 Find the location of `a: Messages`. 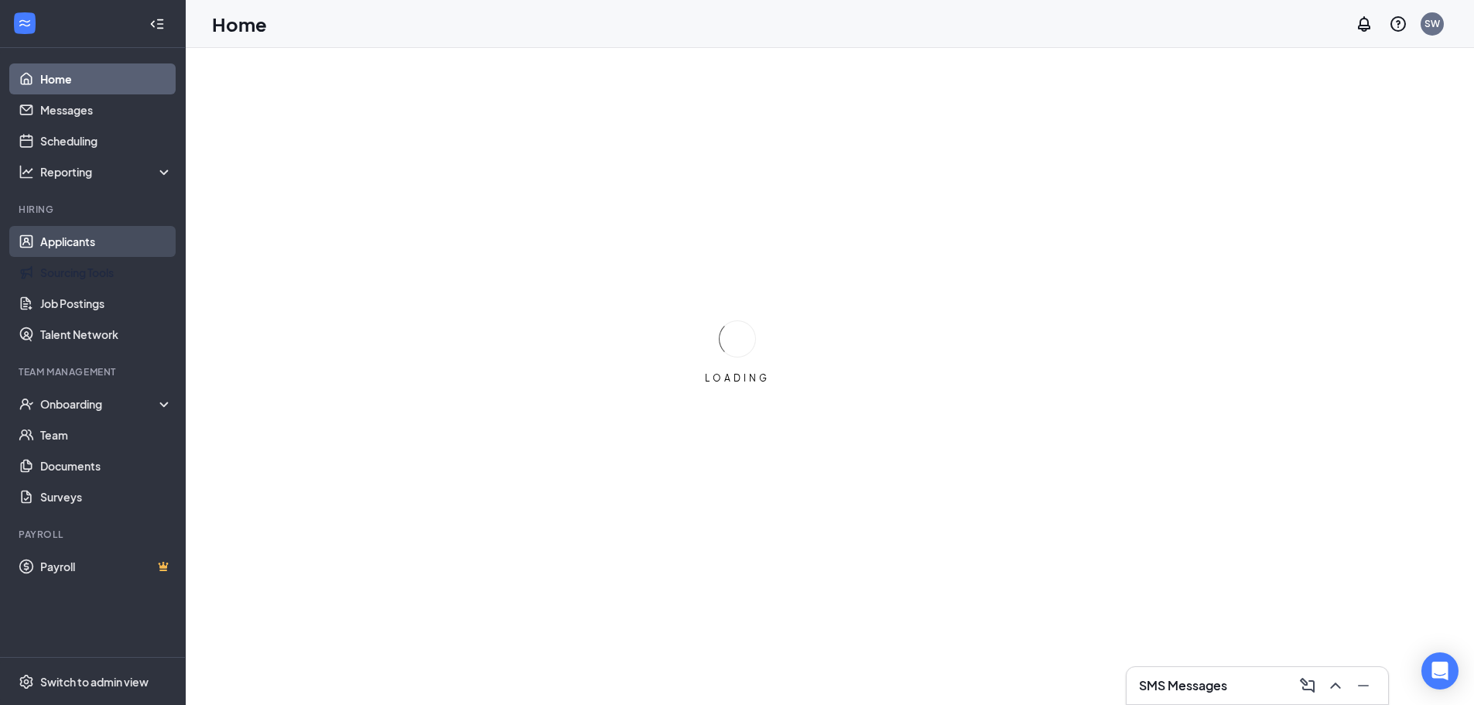

a: Messages is located at coordinates (106, 110).